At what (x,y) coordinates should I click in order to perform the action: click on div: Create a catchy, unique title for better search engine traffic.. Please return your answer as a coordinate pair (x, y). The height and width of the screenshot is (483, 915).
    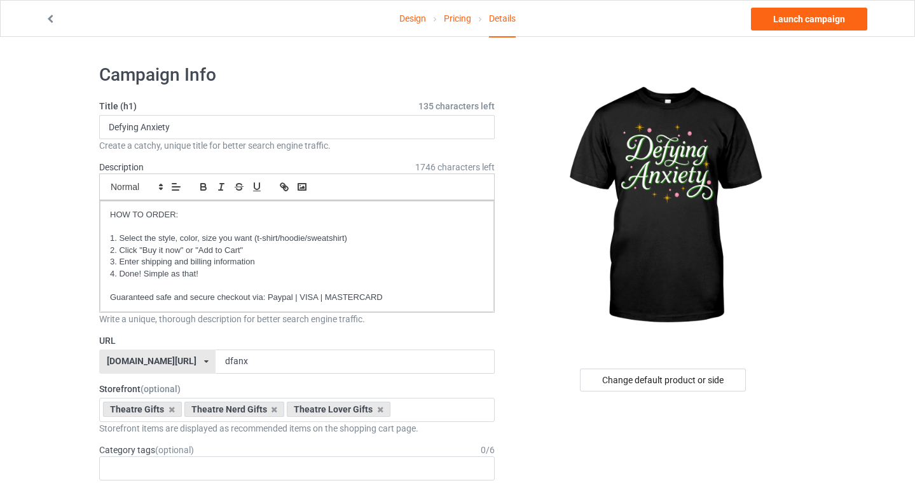
    Looking at the image, I should click on (297, 146).